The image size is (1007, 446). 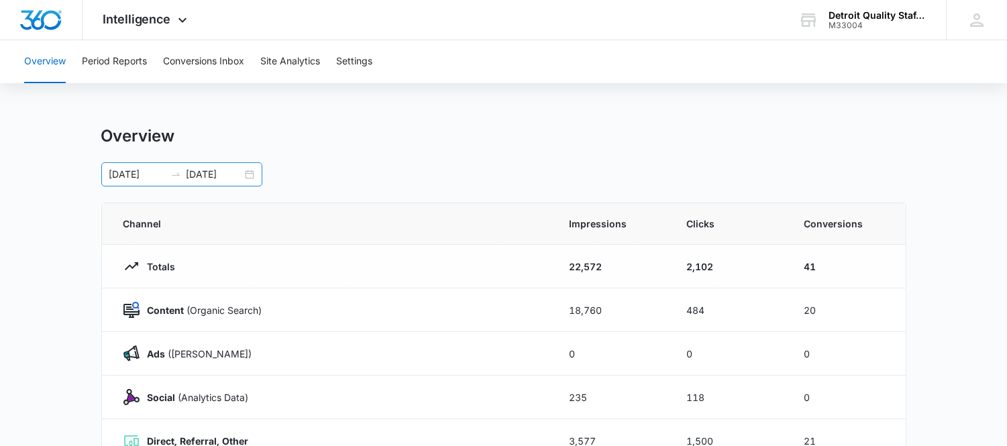 What do you see at coordinates (612, 224) in the screenshot?
I see `span: Impressions` at bounding box center [612, 224].